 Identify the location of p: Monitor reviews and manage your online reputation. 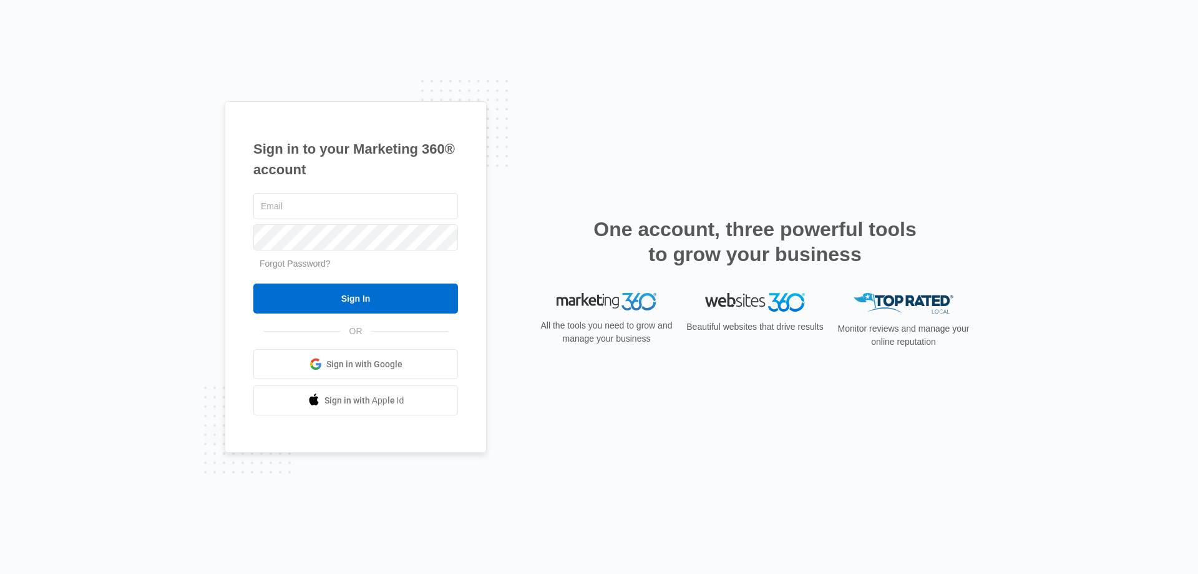
(904, 335).